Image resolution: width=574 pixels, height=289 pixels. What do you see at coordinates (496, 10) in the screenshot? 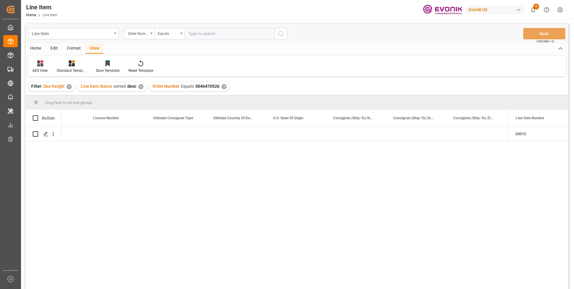
I see `button: Evonik US` at bounding box center [496, 10].